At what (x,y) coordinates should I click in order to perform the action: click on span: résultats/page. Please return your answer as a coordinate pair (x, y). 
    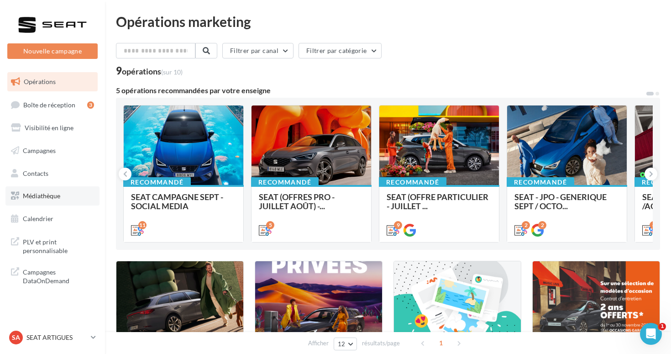
    Looking at the image, I should click on (381, 343).